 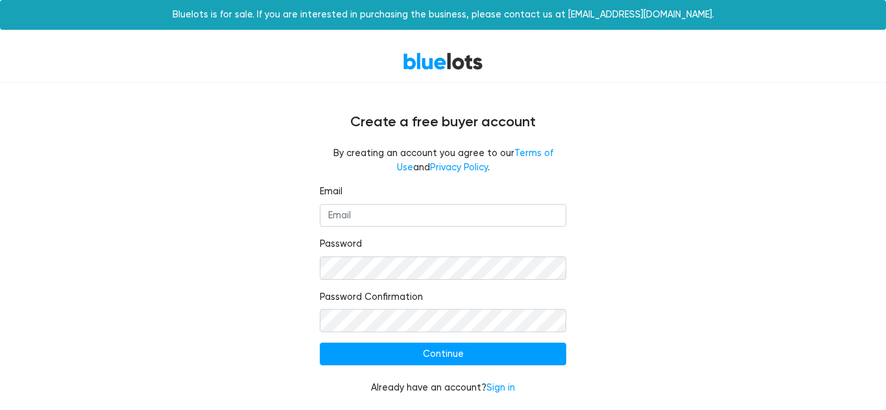 I want to click on label: Email, so click(x=331, y=192).